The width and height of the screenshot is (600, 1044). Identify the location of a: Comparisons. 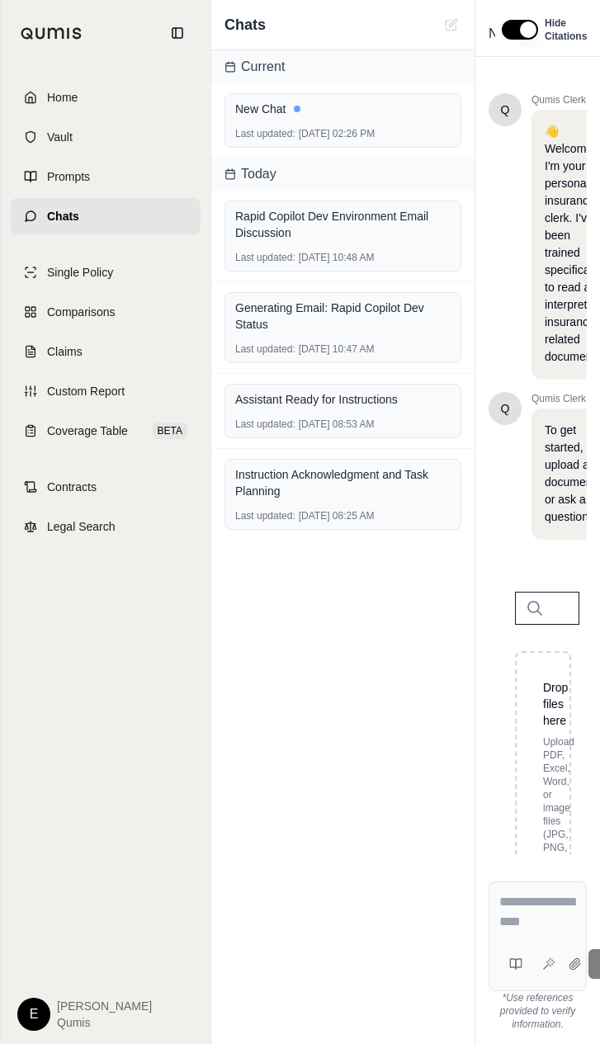
(106, 312).